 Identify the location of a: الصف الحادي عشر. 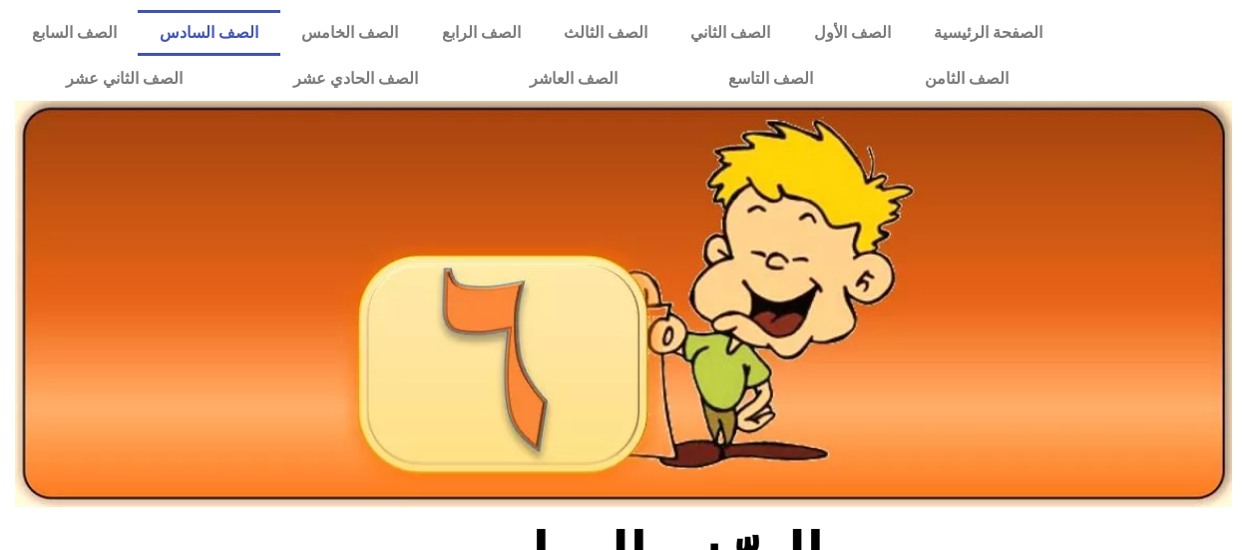
(356, 79).